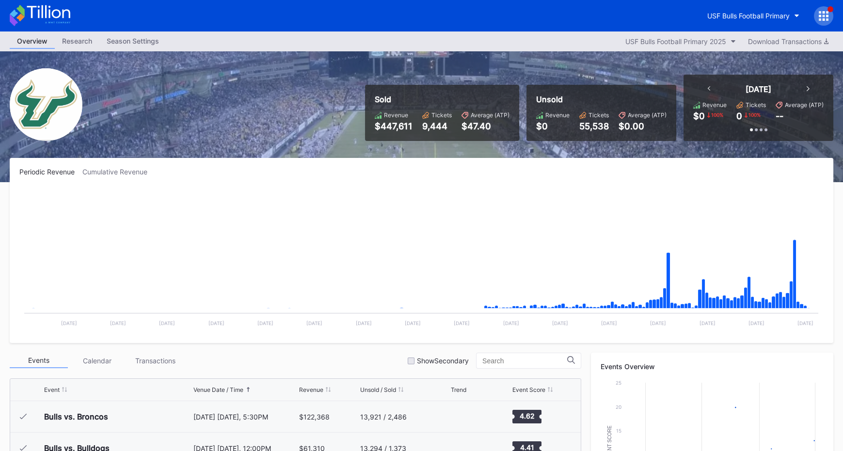 This screenshot has height=451, width=843. Describe the element at coordinates (77, 41) in the screenshot. I see `div: Research` at that location.